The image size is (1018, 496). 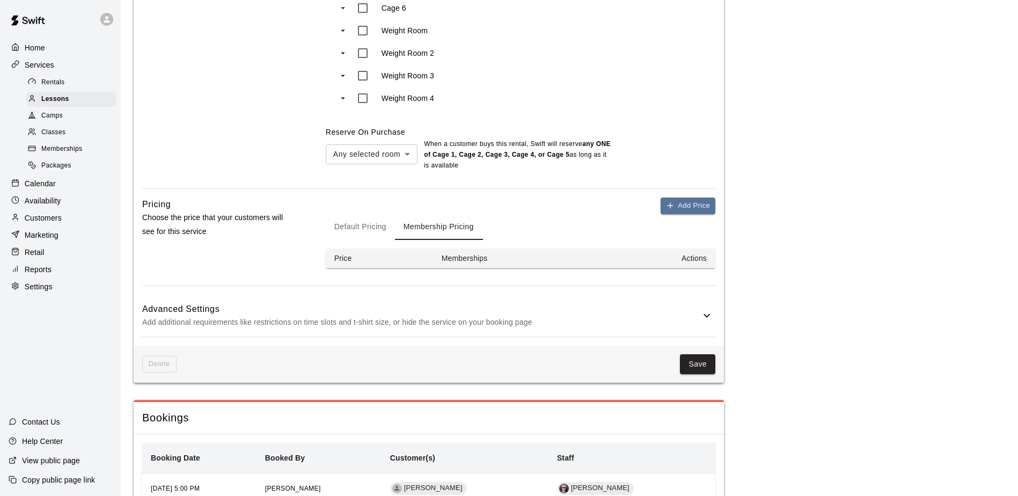 I want to click on a: Services, so click(x=60, y=65).